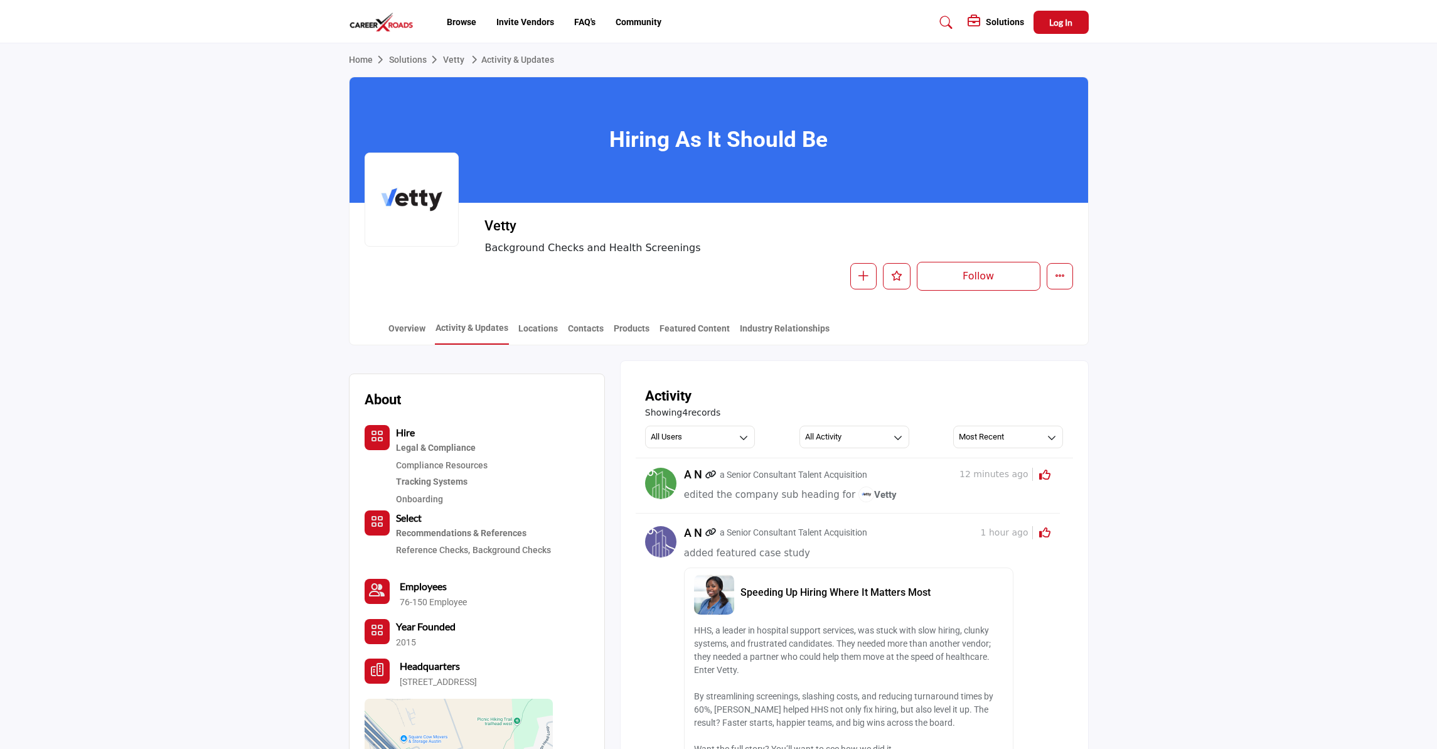  I want to click on a: Locations, so click(538, 333).